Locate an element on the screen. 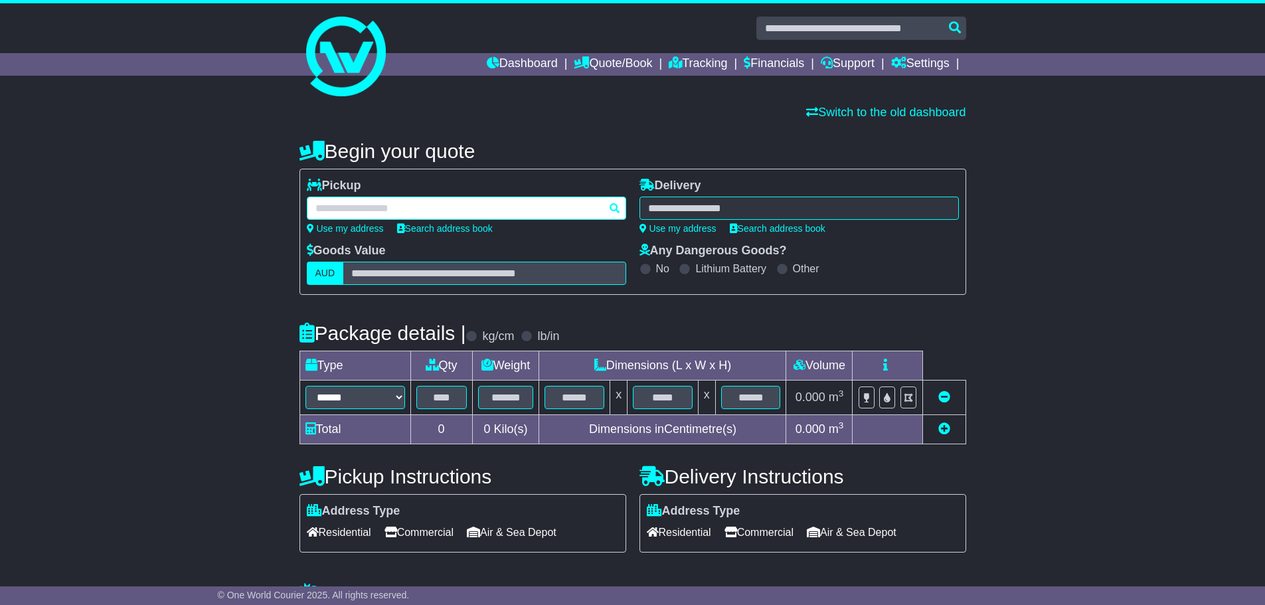 The width and height of the screenshot is (1265, 605). typeahead: Please provide city is located at coordinates (466, 208).